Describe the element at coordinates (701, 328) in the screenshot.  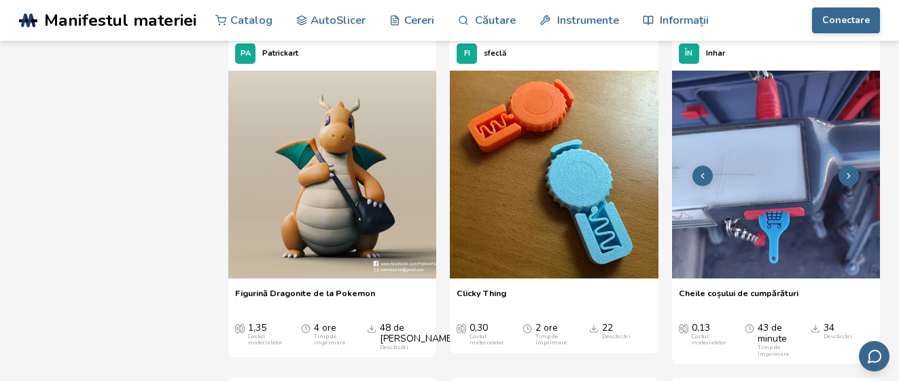
I see `font: 0,13` at that location.